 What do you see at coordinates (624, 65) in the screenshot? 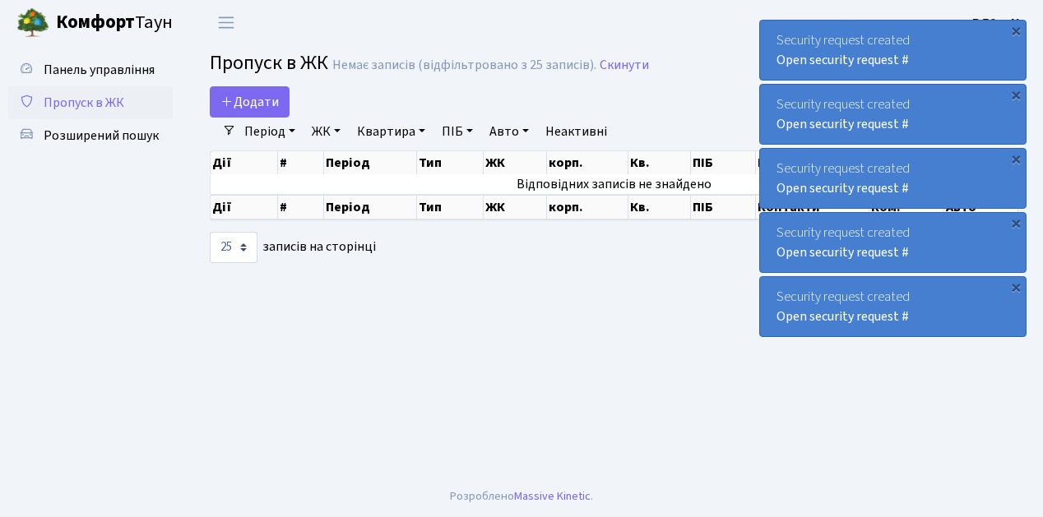
I see `a: Скинути` at bounding box center [624, 65].